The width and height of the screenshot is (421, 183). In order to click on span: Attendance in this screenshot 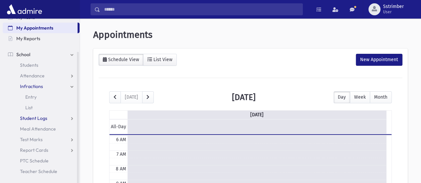, I will do `click(32, 76)`.